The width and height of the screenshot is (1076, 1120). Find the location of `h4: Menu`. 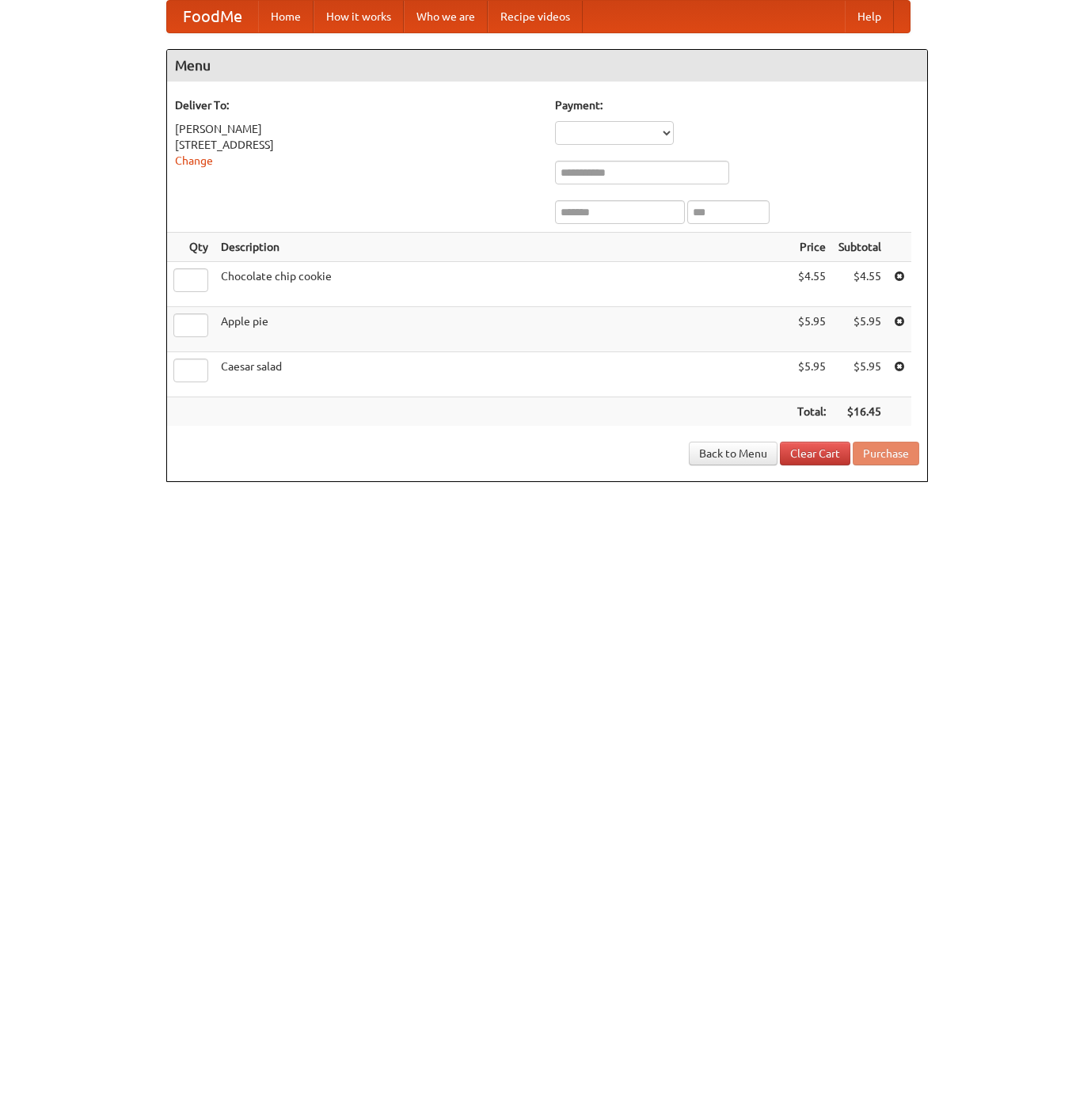

h4: Menu is located at coordinates (546, 66).